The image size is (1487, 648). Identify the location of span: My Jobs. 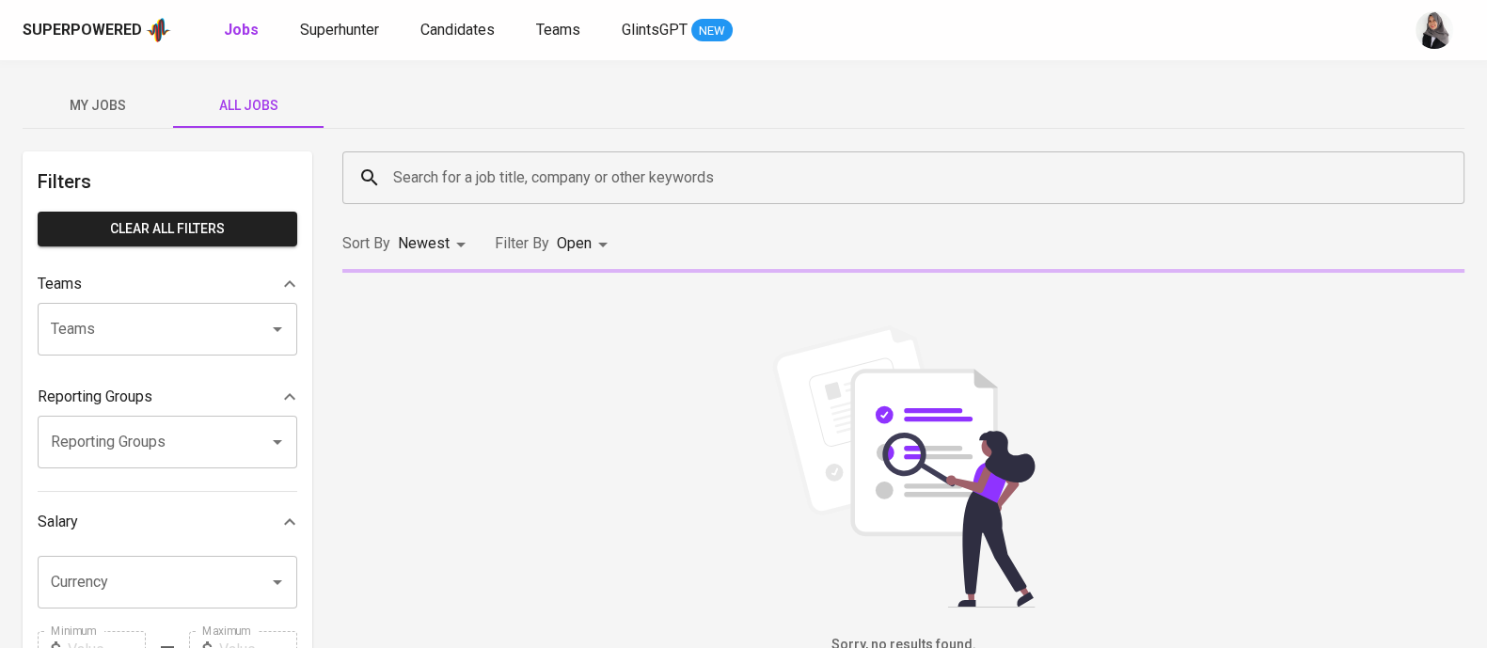
(98, 105).